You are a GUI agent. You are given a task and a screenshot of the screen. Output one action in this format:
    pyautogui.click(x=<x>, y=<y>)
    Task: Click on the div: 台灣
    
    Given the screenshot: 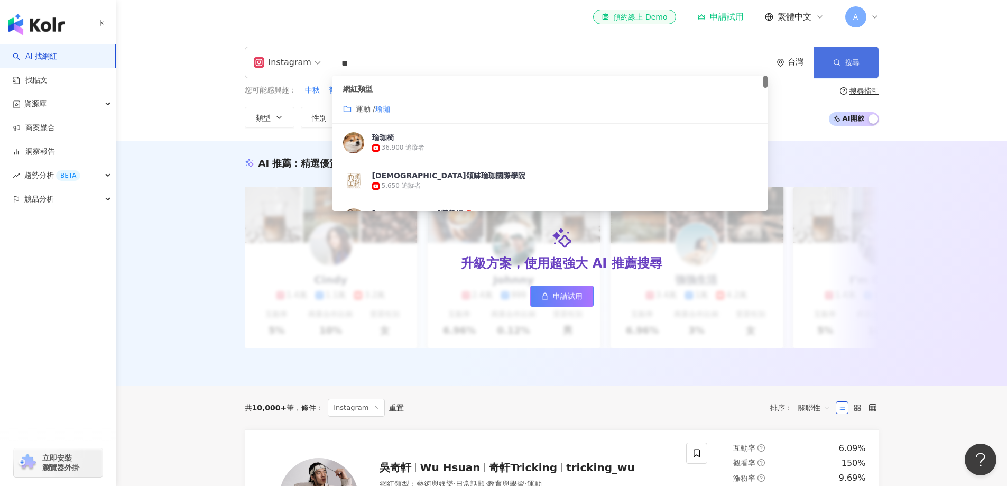 What is the action you would take?
    pyautogui.click(x=801, y=62)
    